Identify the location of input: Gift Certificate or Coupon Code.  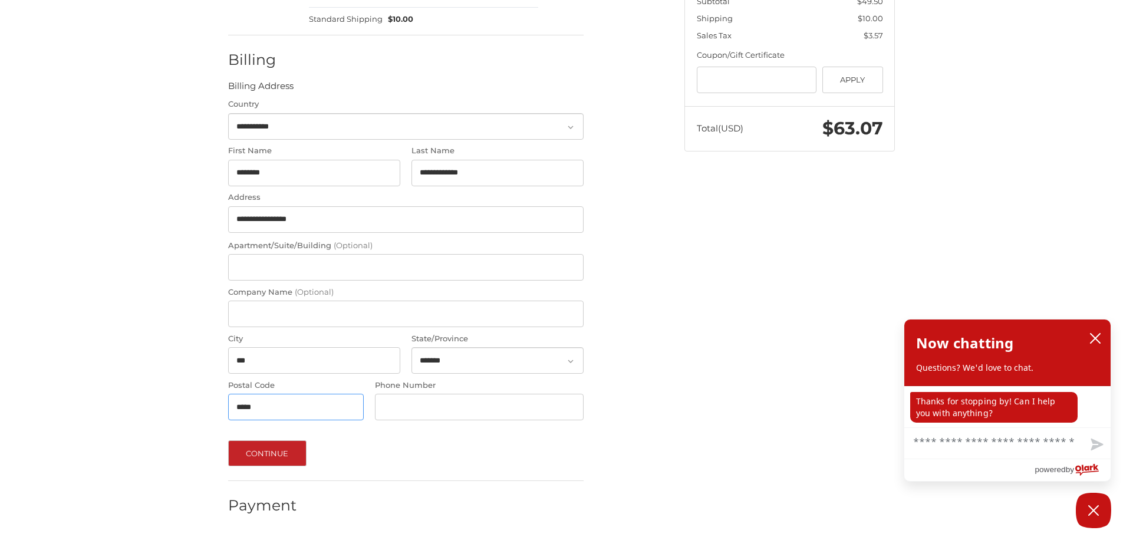
(757, 80).